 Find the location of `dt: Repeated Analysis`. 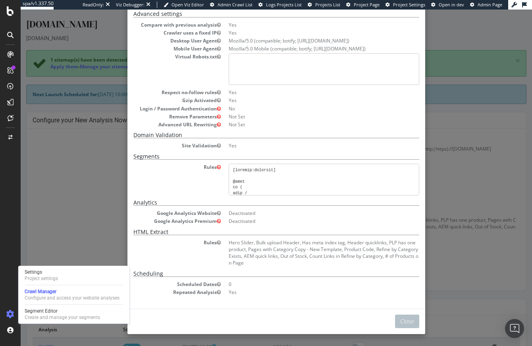

dt: Repeated Analysis is located at coordinates (156, 282).